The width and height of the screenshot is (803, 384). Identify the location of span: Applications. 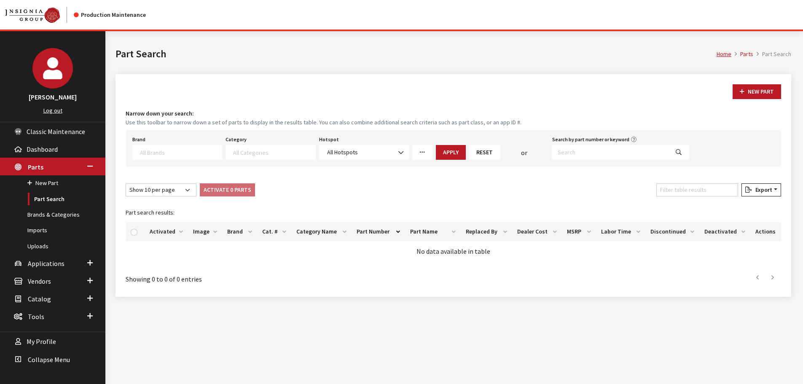
(46, 263).